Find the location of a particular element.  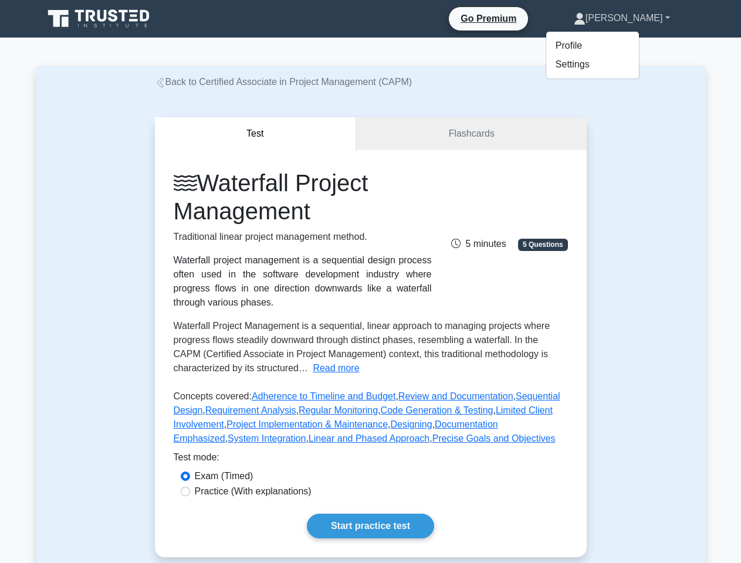

a: Adherence to Timeline and Budget is located at coordinates (324, 396).